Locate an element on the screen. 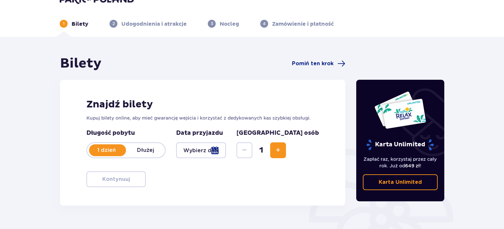  p: Data przyjazdu is located at coordinates (200, 133).